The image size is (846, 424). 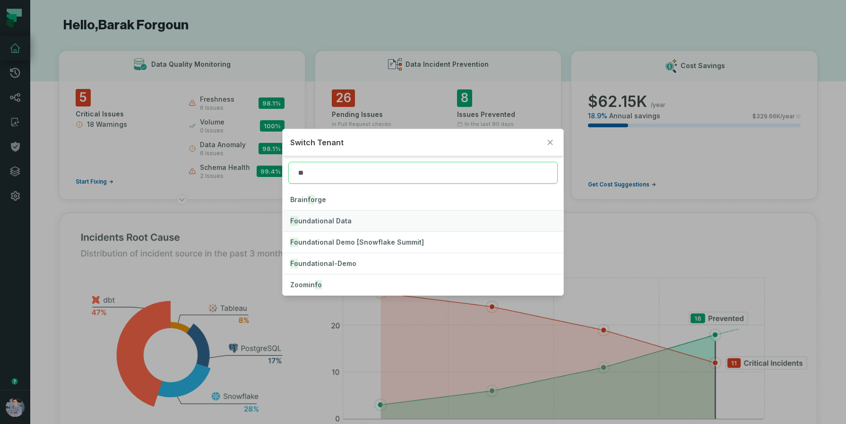 I want to click on span: Zoomin, so click(x=306, y=284).